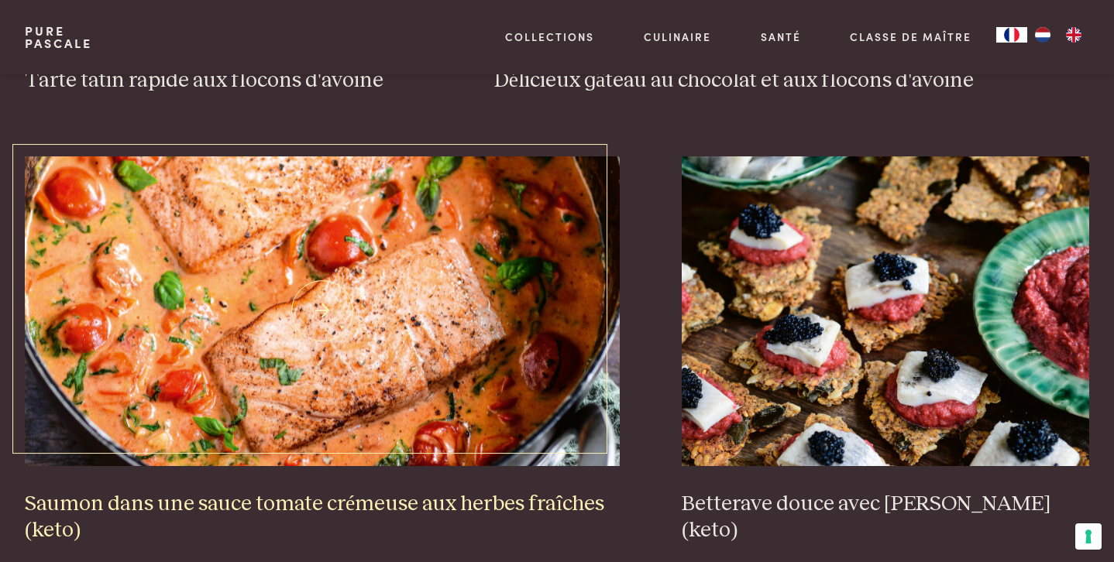 Image resolution: width=1114 pixels, height=562 pixels. I want to click on h3: Saumon dans une sauce tomate crémeuse aux herbes fraîches (keto), so click(322, 517).